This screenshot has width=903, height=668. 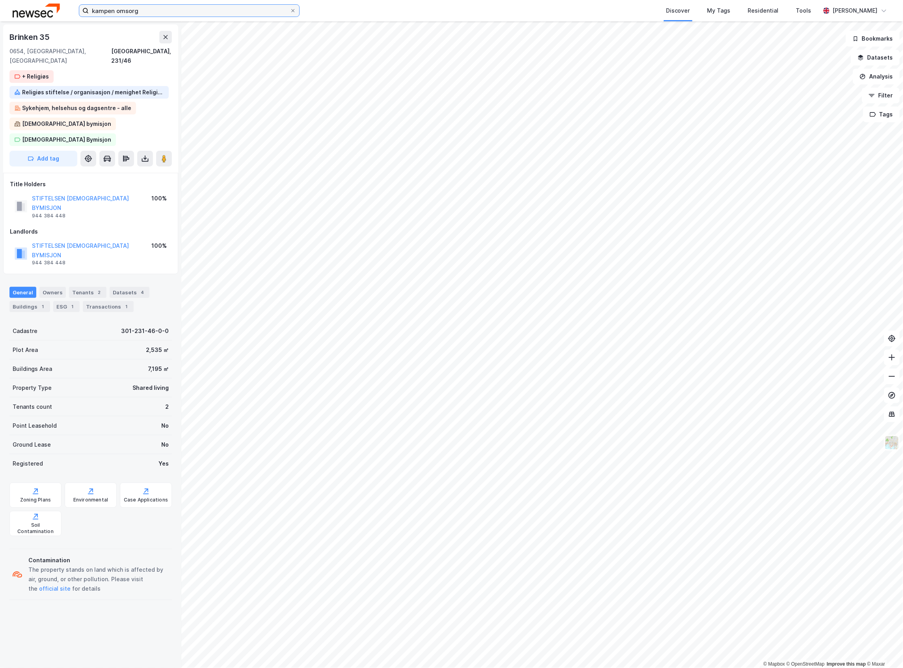 What do you see at coordinates (23, 292) in the screenshot?
I see `div: General` at bounding box center [23, 292].